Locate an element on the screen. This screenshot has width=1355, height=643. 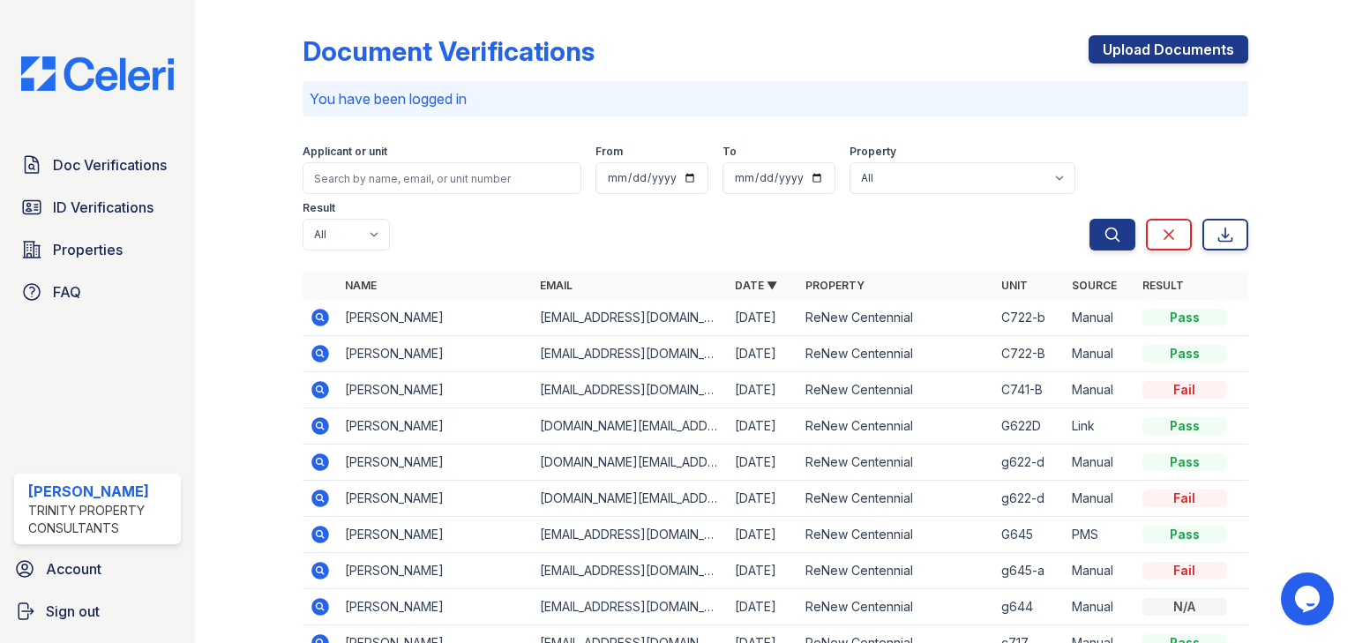
td: g645-a is located at coordinates (1029, 571).